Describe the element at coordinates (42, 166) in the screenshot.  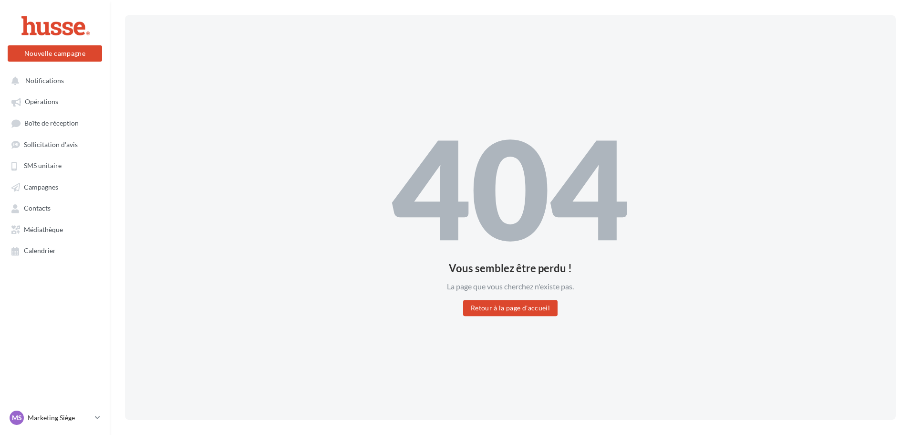
I see `span: SMS unitaire` at that location.